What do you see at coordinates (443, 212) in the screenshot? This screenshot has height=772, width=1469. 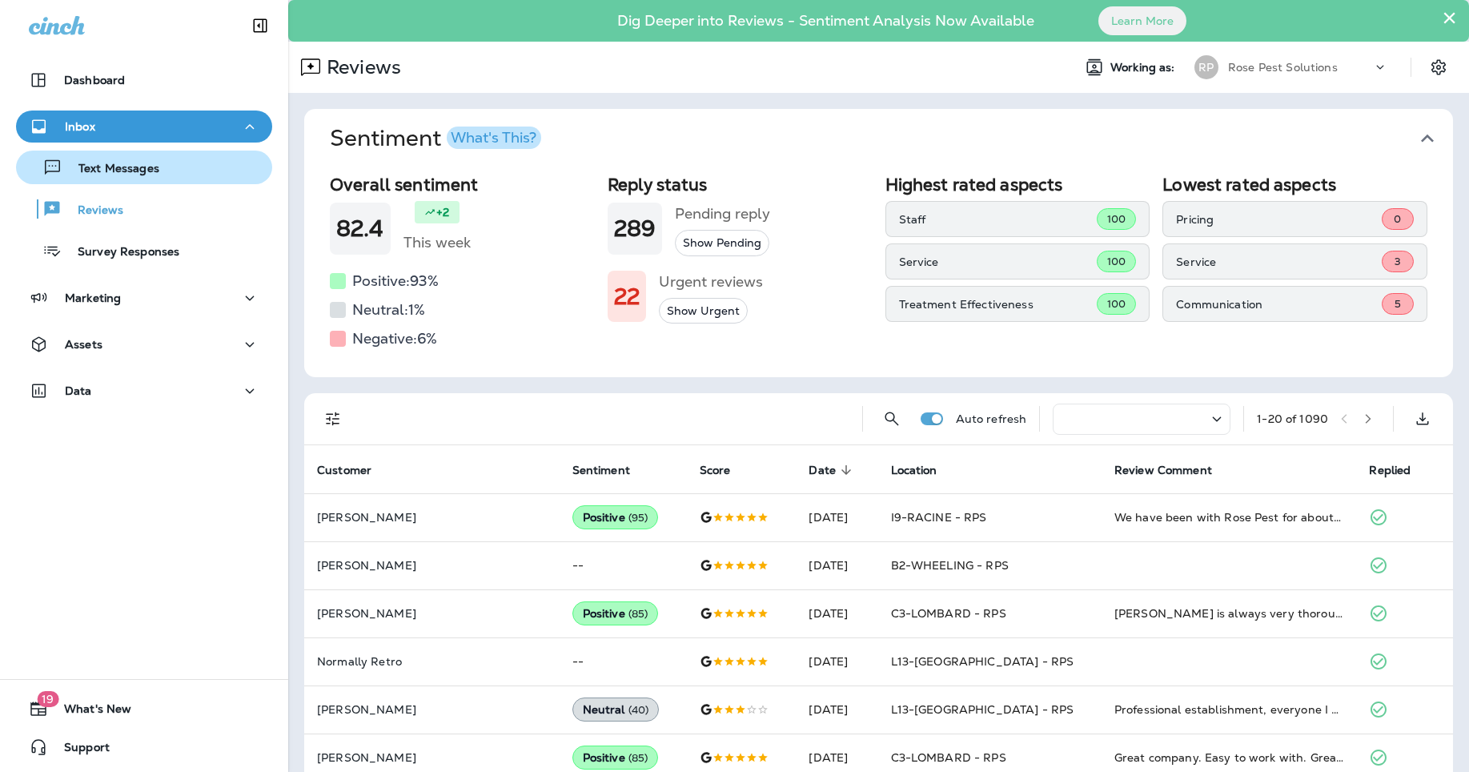 I see `p: +2` at bounding box center [443, 212].